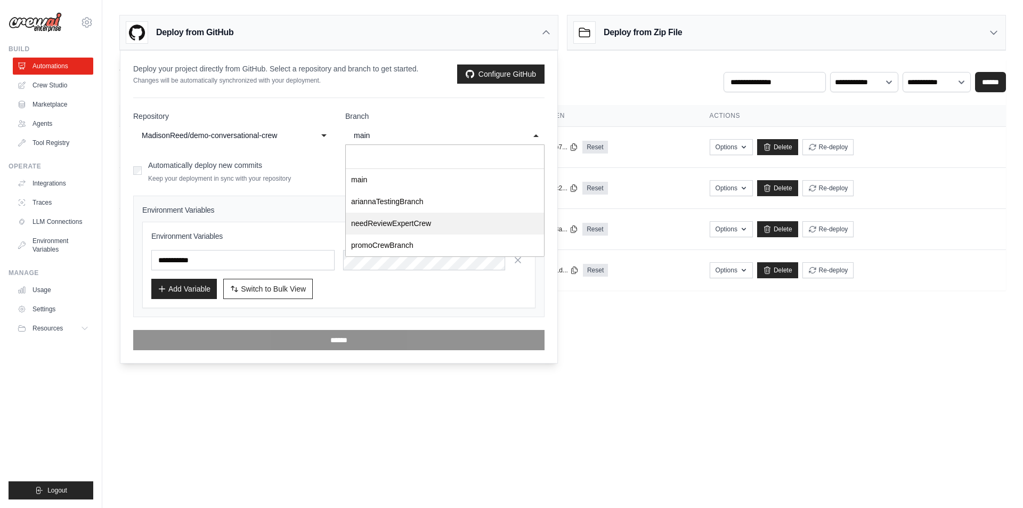 The height and width of the screenshot is (508, 1023). I want to click on button: Logout, so click(51, 490).